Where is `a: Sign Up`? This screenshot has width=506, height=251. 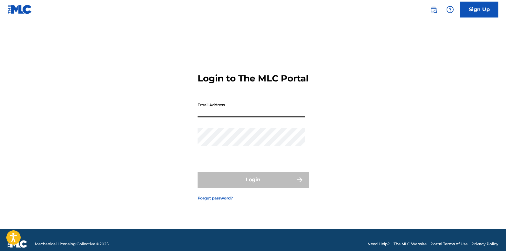 a: Sign Up is located at coordinates (479, 10).